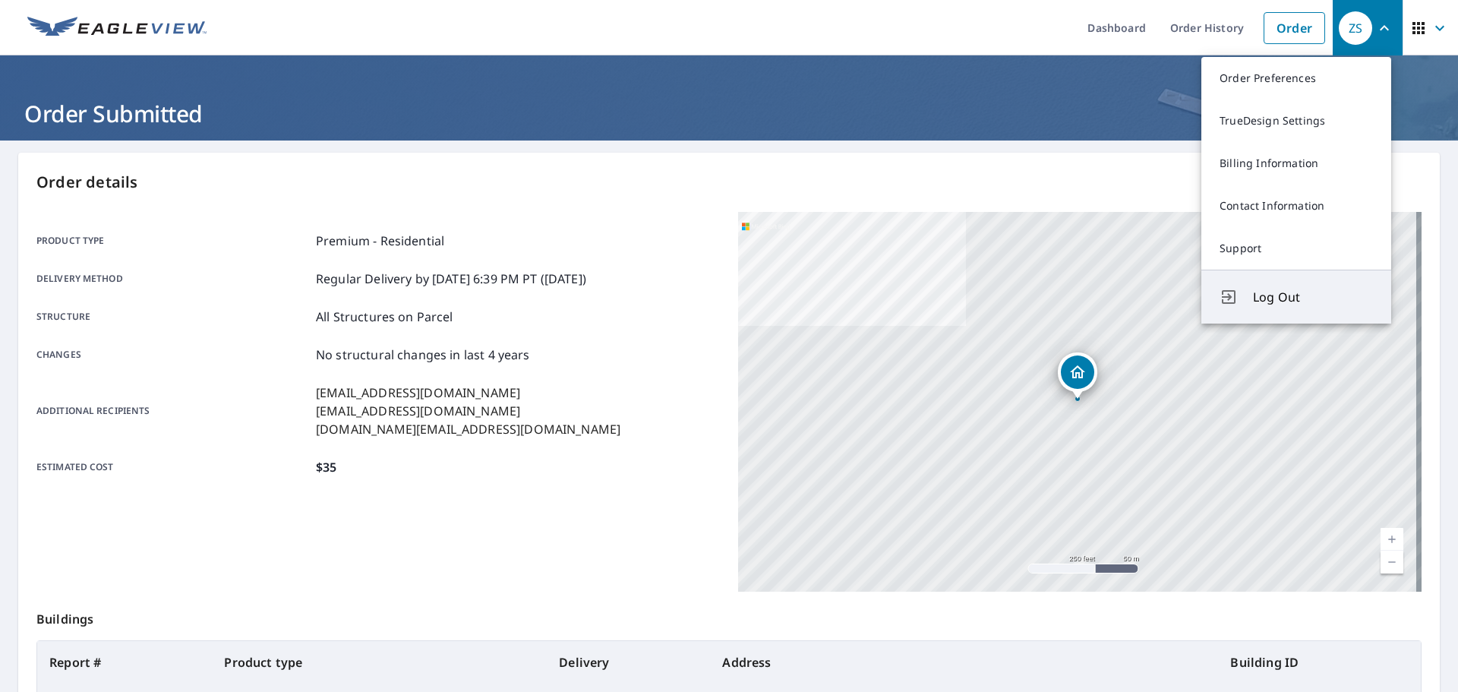 The image size is (1458, 692). What do you see at coordinates (423, 355) in the screenshot?
I see `p: No structural changes in last 4 years` at bounding box center [423, 355].